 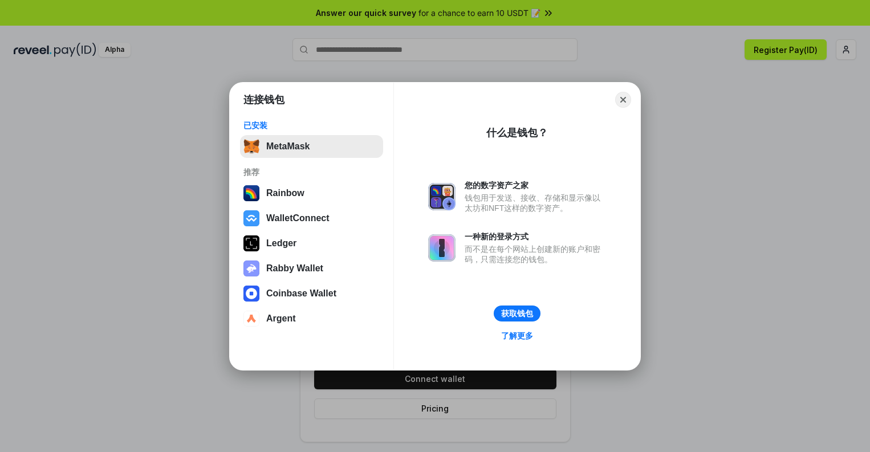 What do you see at coordinates (298, 218) in the screenshot?
I see `div: WalletConnect` at bounding box center [298, 218].